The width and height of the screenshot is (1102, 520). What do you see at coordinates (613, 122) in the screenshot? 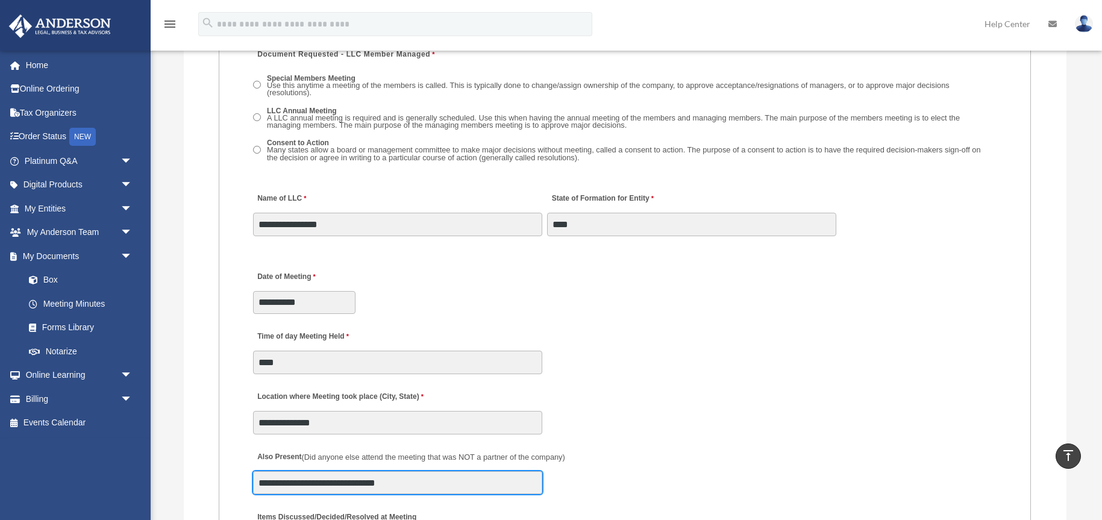
I see `span: A LLC annual meeting is required and is generally scheduled. Use this when having the annual meet...` at bounding box center [613, 122].